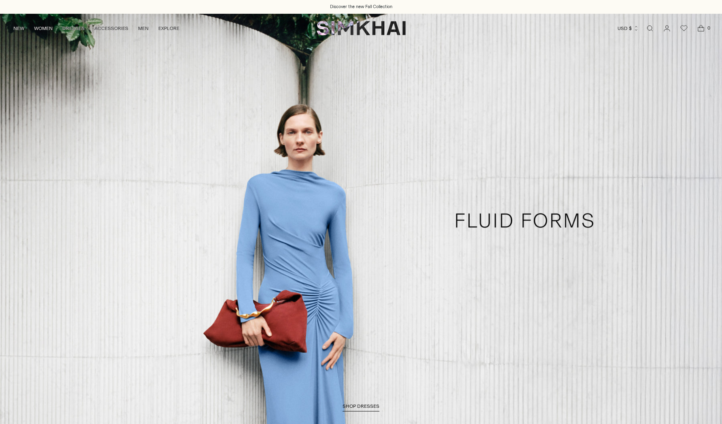  What do you see at coordinates (361, 408) in the screenshot?
I see `a: SHOP DRESSES` at bounding box center [361, 408].